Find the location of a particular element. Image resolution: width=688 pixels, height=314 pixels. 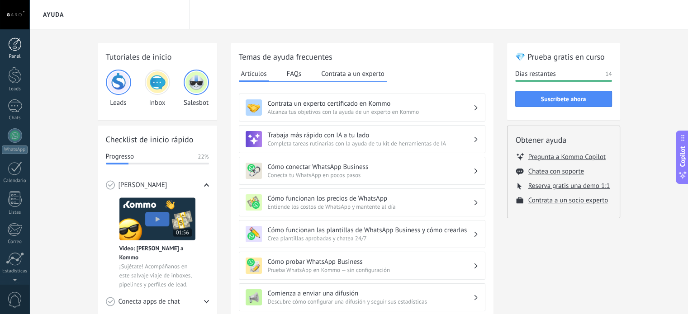

h3: Cómo funcionan los precios de WhatsApp is located at coordinates (370, 198).